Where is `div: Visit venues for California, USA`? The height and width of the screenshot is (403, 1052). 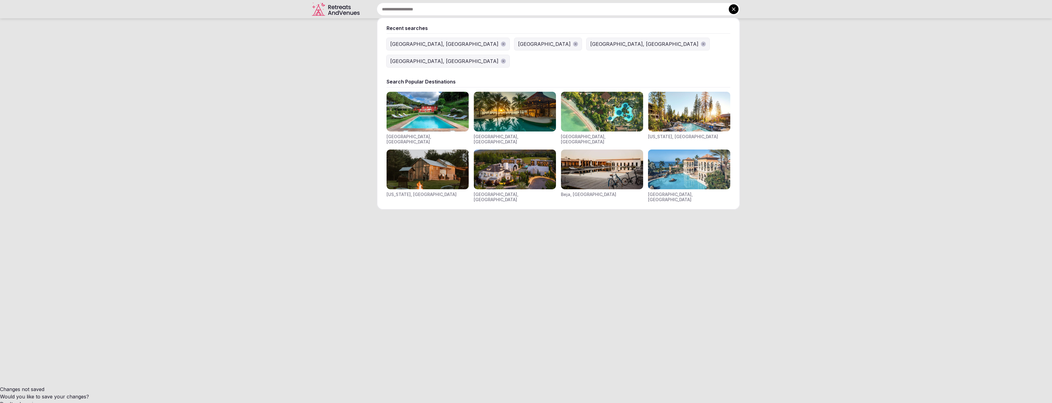 div: Visit venues for California, USA is located at coordinates (689, 118).